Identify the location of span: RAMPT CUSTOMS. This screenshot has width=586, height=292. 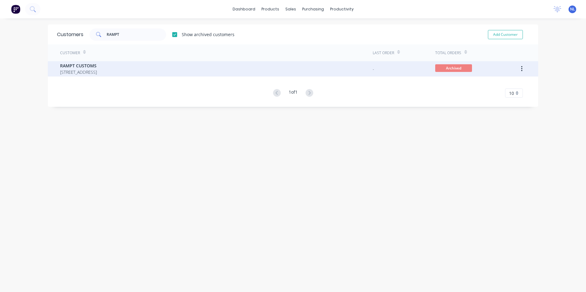
(78, 66).